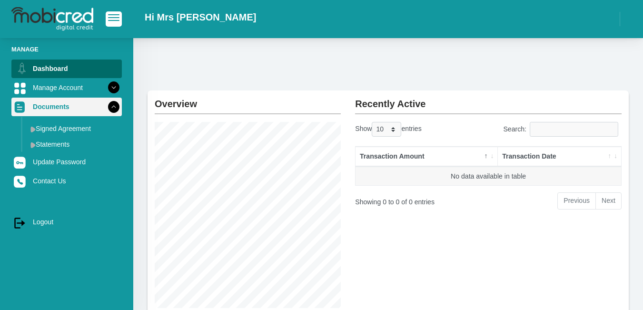  What do you see at coordinates (74, 128) in the screenshot?
I see `a: Signed Agreement` at bounding box center [74, 128].